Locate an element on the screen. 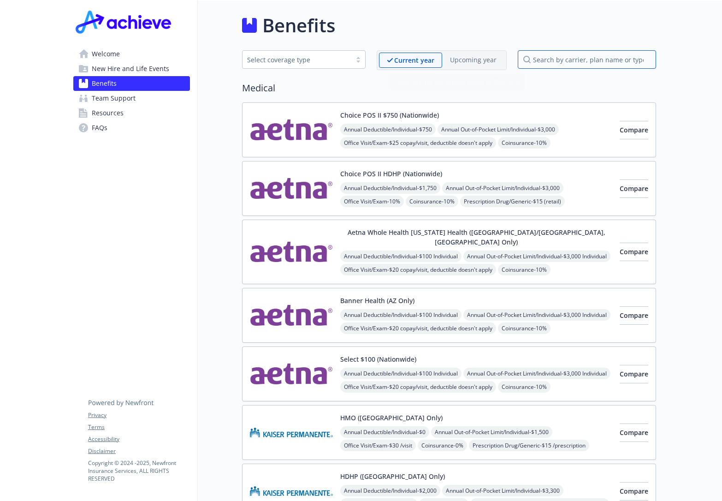  button: Choice POS II HDHP (Nationwide) is located at coordinates (391, 173).